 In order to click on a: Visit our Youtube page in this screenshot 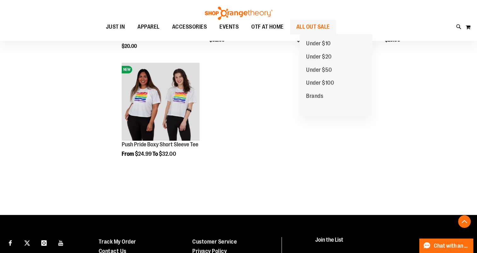, I will do `click(61, 243)`.